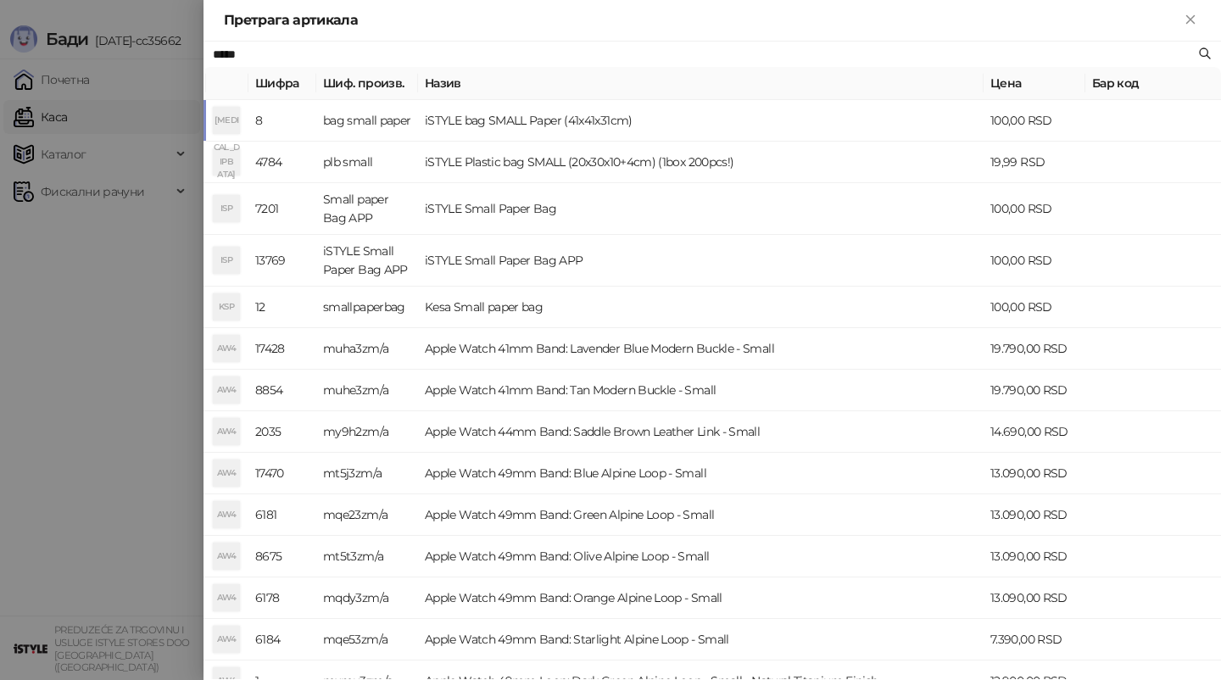 Image resolution: width=1221 pixels, height=680 pixels. What do you see at coordinates (282, 639) in the screenshot?
I see `td: 6184` at bounding box center [282, 639].